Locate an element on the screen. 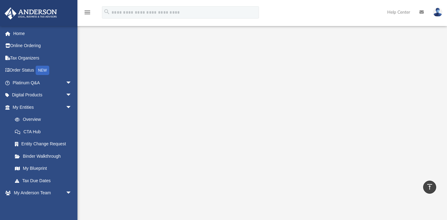  a: My Anderson Team is located at coordinates (42, 205).